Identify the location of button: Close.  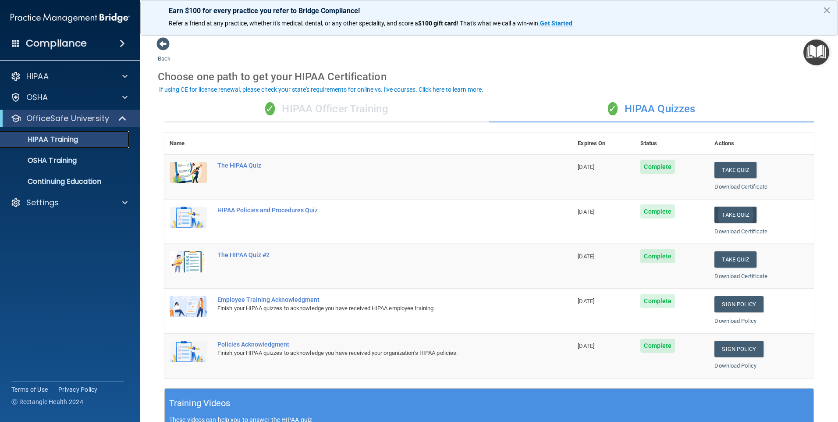
(826, 10).